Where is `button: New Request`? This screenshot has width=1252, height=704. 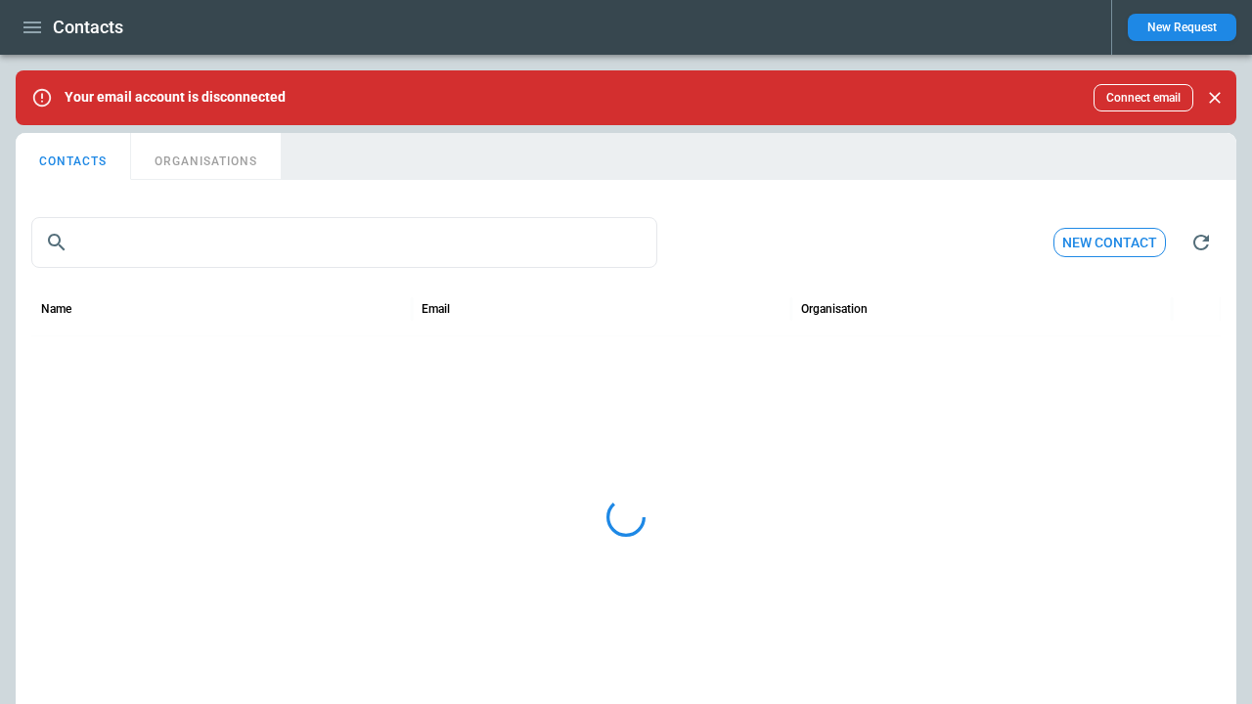 button: New Request is located at coordinates (1181, 27).